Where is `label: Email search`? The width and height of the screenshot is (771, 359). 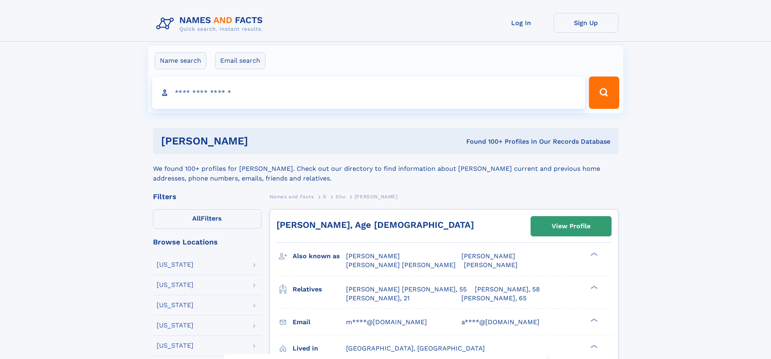 label: Email search is located at coordinates (240, 61).